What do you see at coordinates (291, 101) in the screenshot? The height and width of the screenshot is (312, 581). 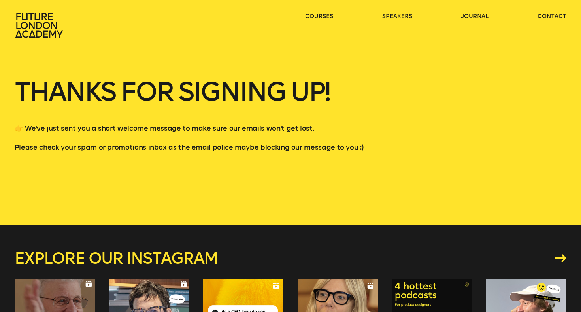 I see `h1: Thanks for signing up!` at bounding box center [291, 101].